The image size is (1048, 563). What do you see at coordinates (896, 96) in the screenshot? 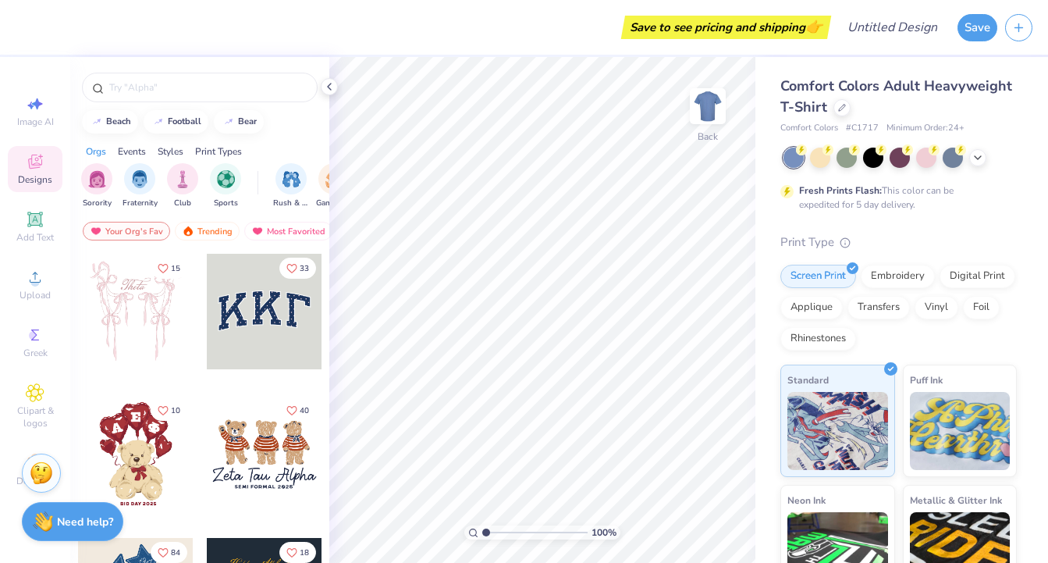
I see `span: Comfort Colors Adult Heavyweight T-Shirt` at bounding box center [896, 96].